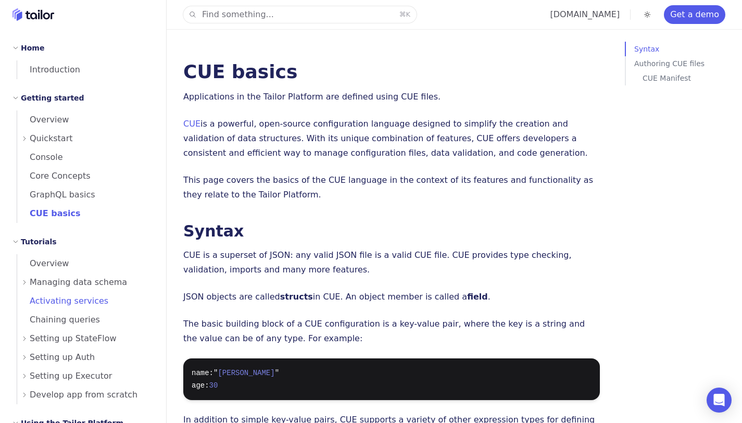 The image size is (742, 423). What do you see at coordinates (200, 385) in the screenshot?
I see `span: age:` at bounding box center [200, 385].